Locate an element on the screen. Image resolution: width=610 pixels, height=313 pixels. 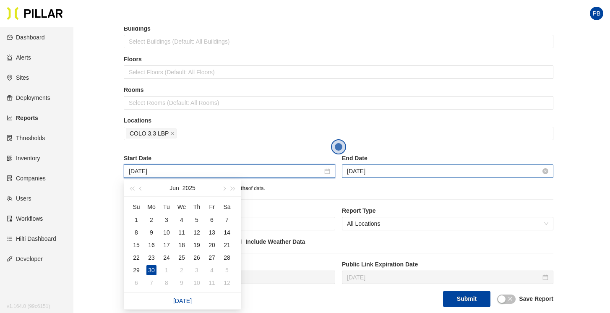
div: 20 is located at coordinates (212, 245).